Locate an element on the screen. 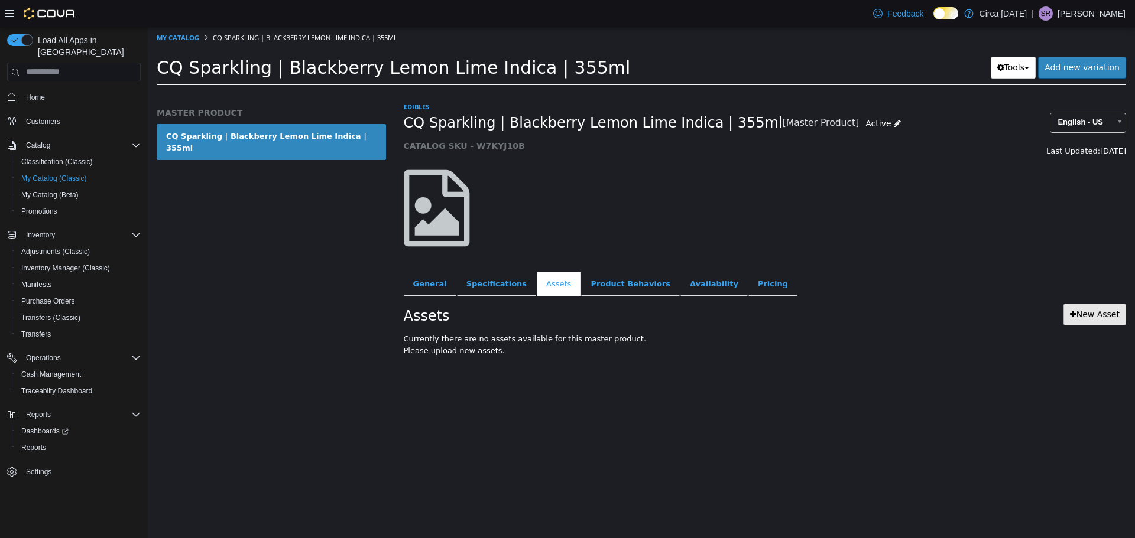 The image size is (1135, 538). a: CQ Sparkling | Blackberry Lemon Lime Indica | 355ml is located at coordinates (124, 115).